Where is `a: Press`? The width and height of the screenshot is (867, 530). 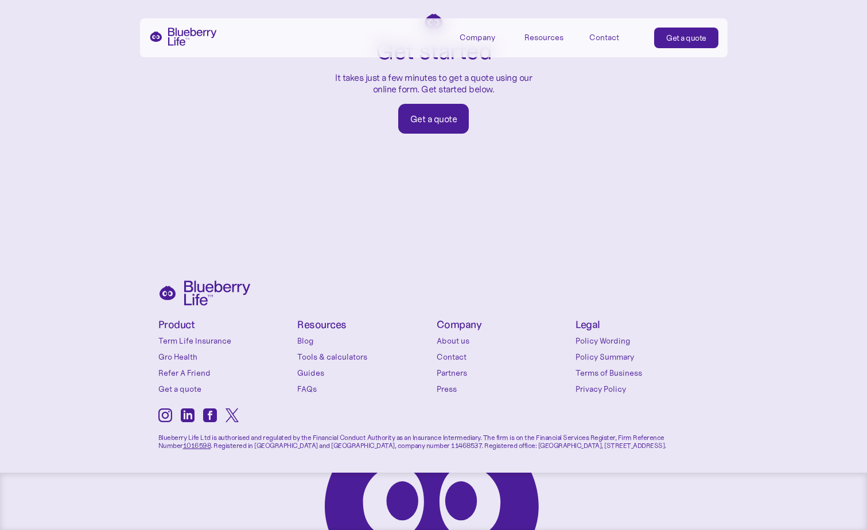 a: Press is located at coordinates (503, 389).